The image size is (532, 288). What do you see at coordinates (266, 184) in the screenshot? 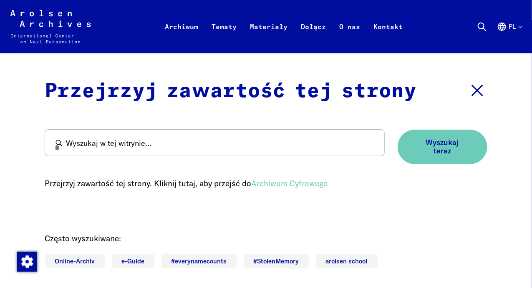
I see `p: Przejrzyj zawartość tej strony. Kliknij tutaj, aby przejść do` at bounding box center [266, 184].